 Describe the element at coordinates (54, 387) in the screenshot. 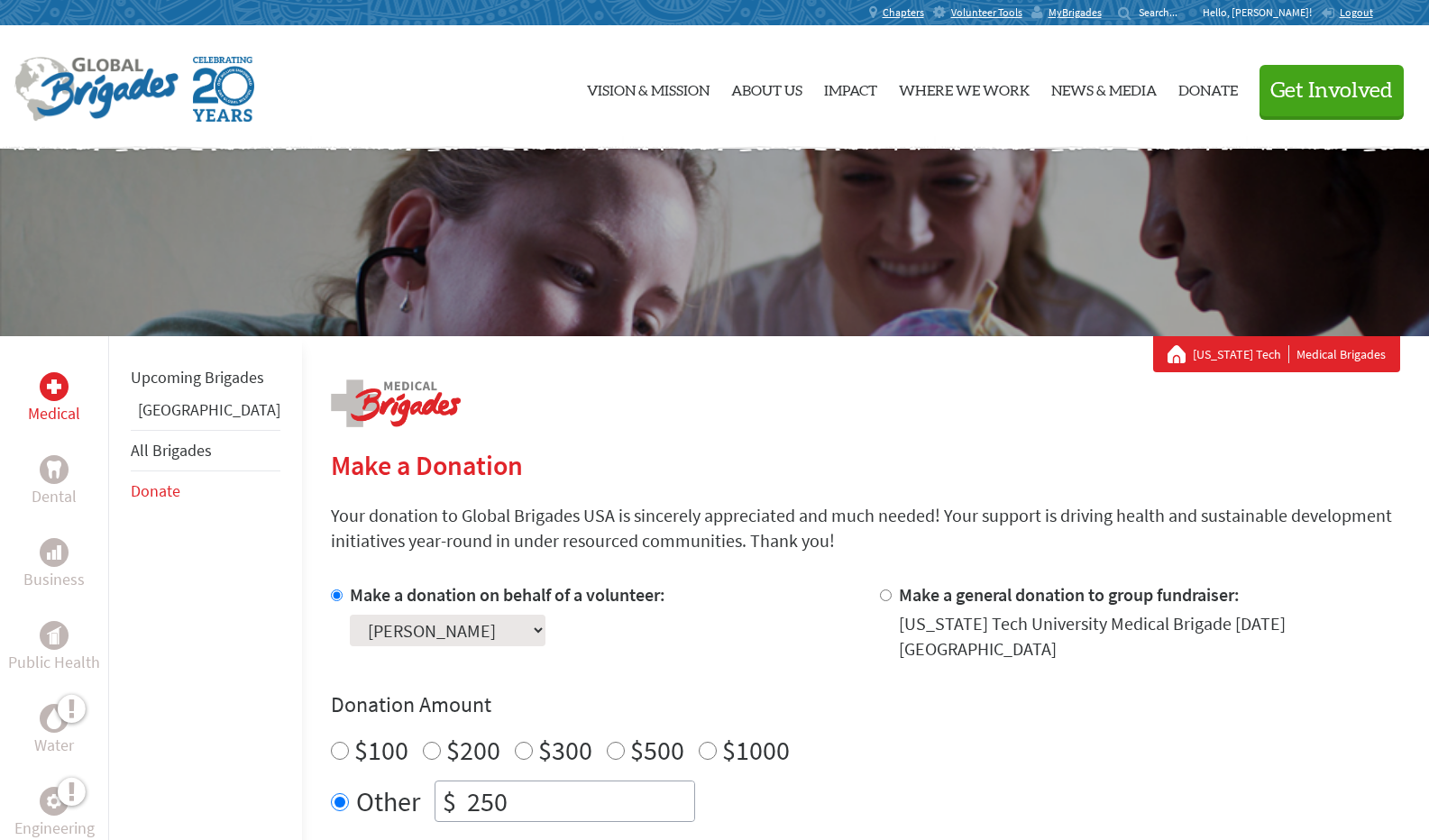

I see `div: Medical` at that location.